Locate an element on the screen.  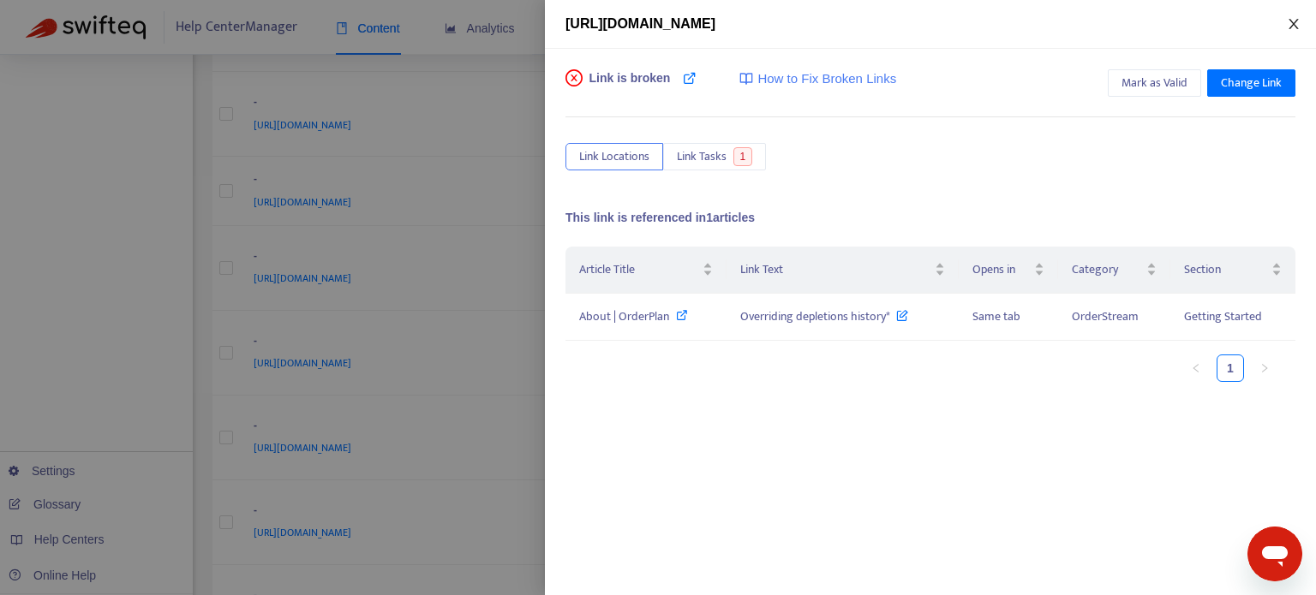
span: close is located at coordinates (1293, 24).